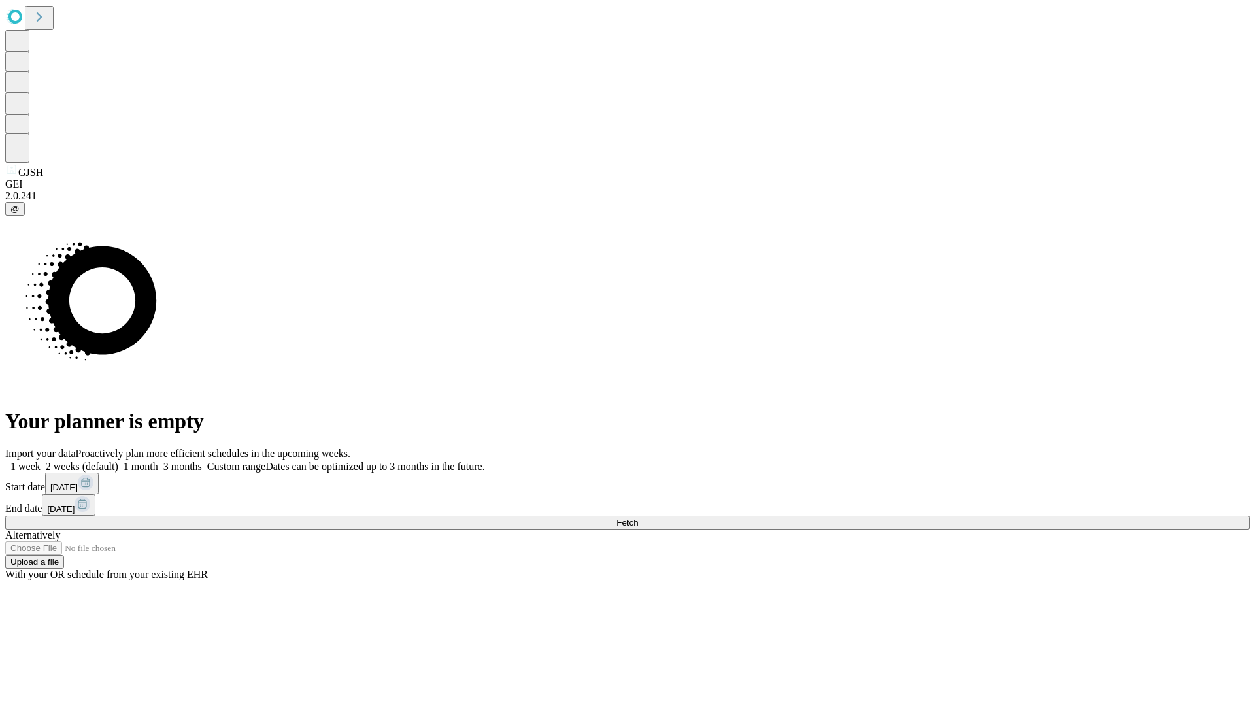  I want to click on span: Dates can be optimized up to 3 months in the future., so click(375, 466).